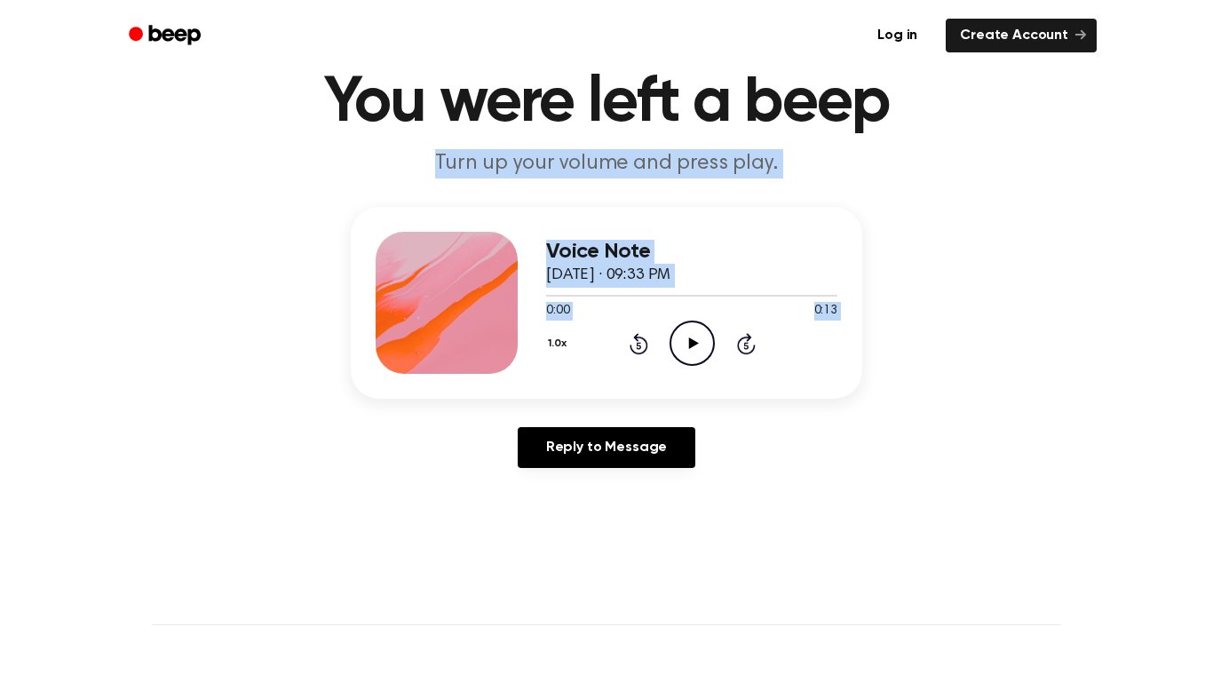 This screenshot has height=682, width=1213. I want to click on button: 1.0x, so click(560, 344).